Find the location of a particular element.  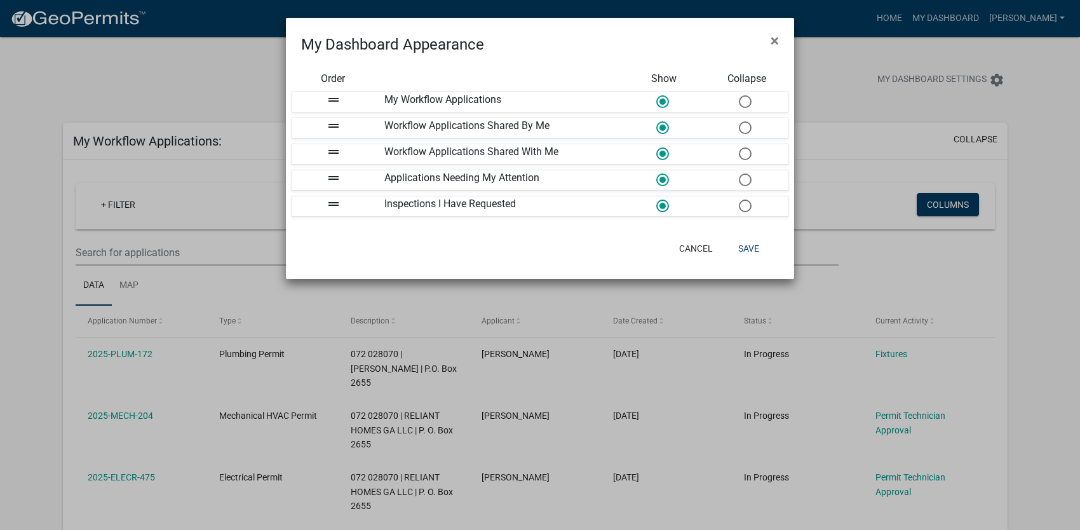

div: Workflow Applications Shared With Me is located at coordinates (499, 154).